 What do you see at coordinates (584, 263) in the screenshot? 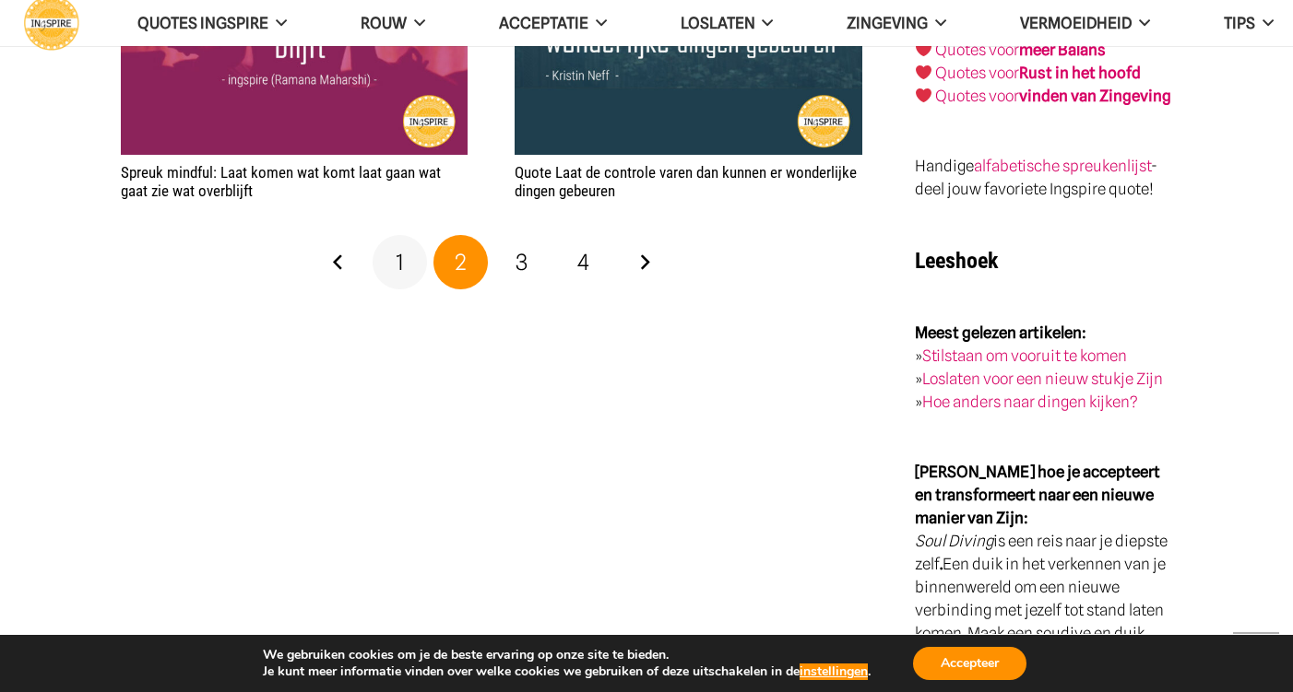
I see `a: Pagina 4` at bounding box center [584, 263].